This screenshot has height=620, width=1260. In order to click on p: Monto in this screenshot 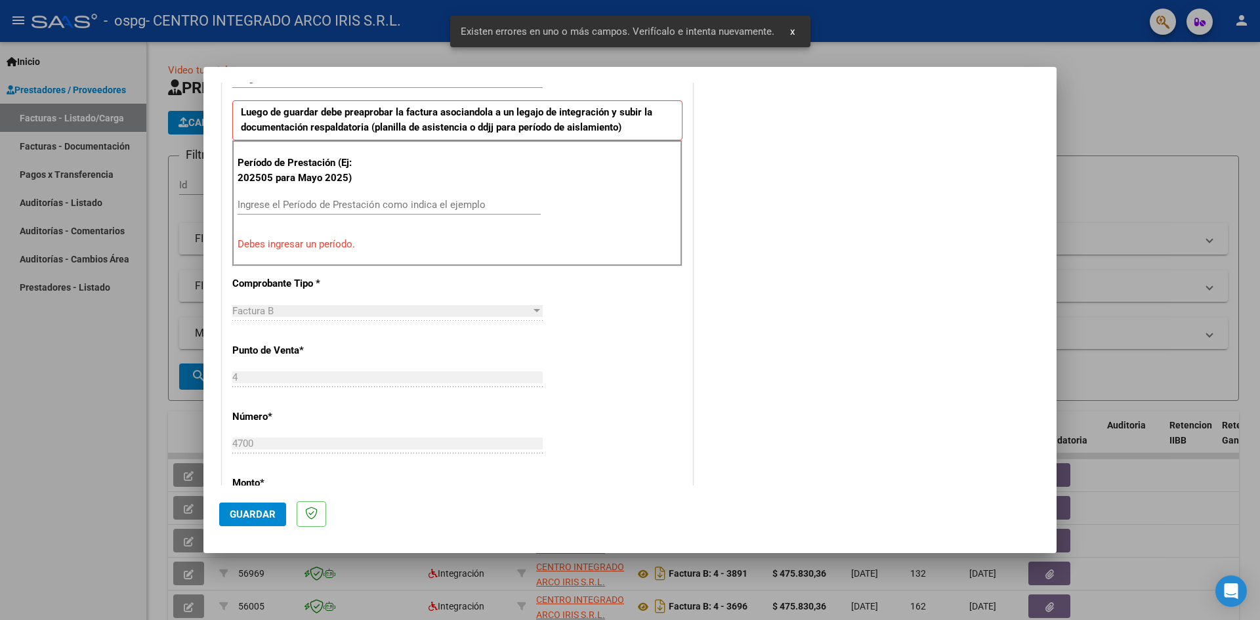, I will do `click(300, 483)`.